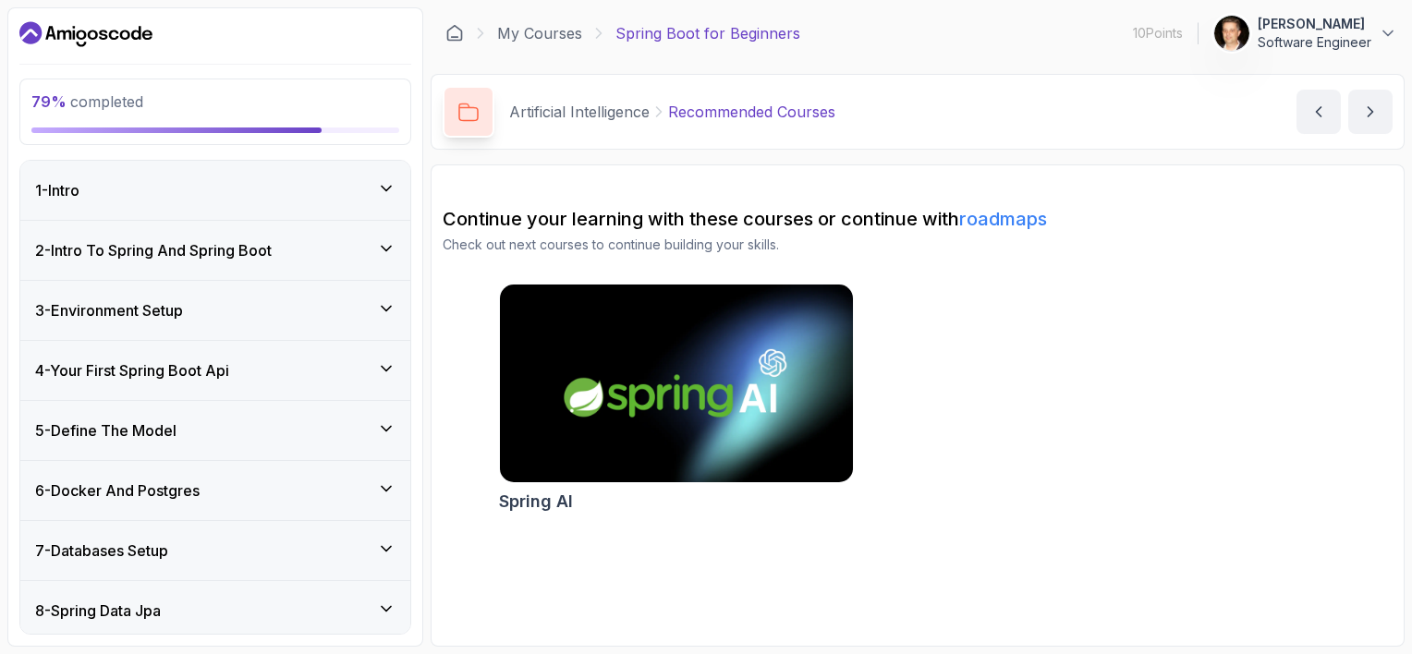  I want to click on button: 3-Environment Setup, so click(215, 311).